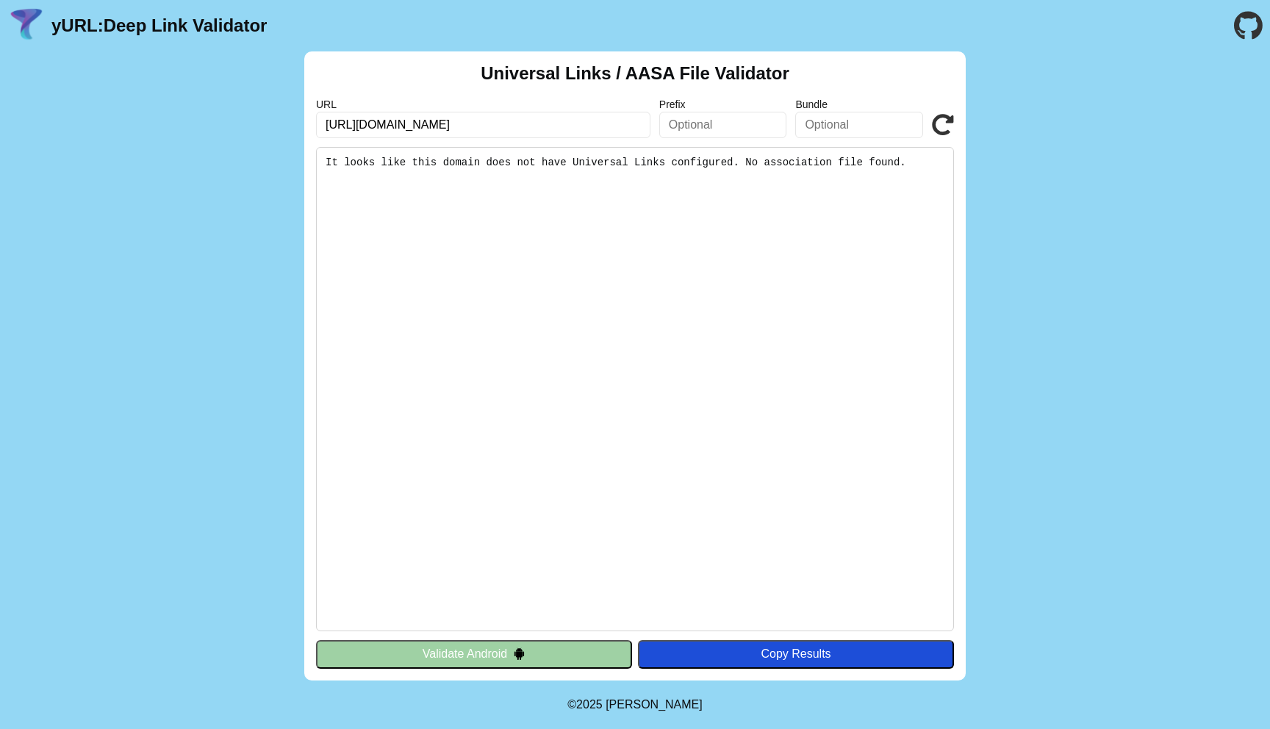 The height and width of the screenshot is (729, 1270). Describe the element at coordinates (474, 654) in the screenshot. I see `button: Validate Android` at that location.